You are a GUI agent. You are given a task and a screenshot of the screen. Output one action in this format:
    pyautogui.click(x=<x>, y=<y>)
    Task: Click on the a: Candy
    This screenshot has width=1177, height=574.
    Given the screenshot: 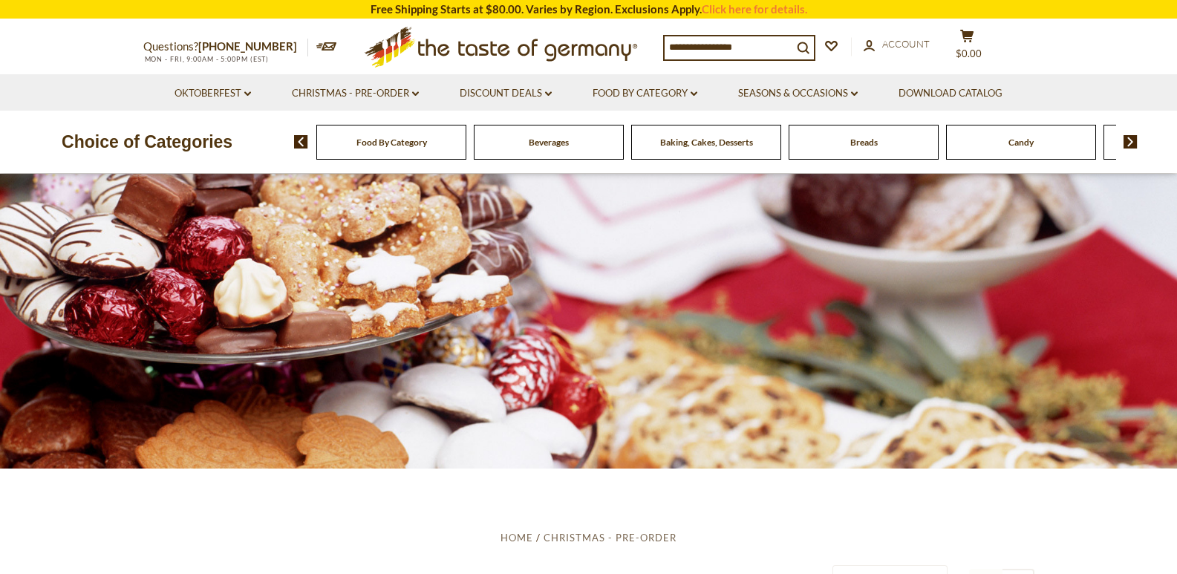 What is the action you would take?
    pyautogui.click(x=1021, y=142)
    